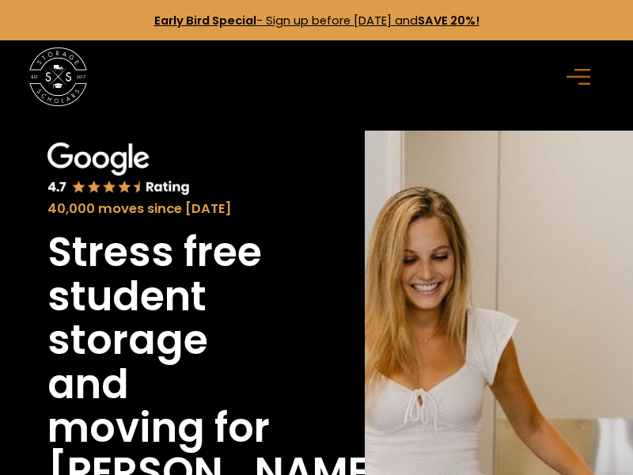  Describe the element at coordinates (119, 169) in the screenshot. I see `img: Google 4.7 star rating` at that location.